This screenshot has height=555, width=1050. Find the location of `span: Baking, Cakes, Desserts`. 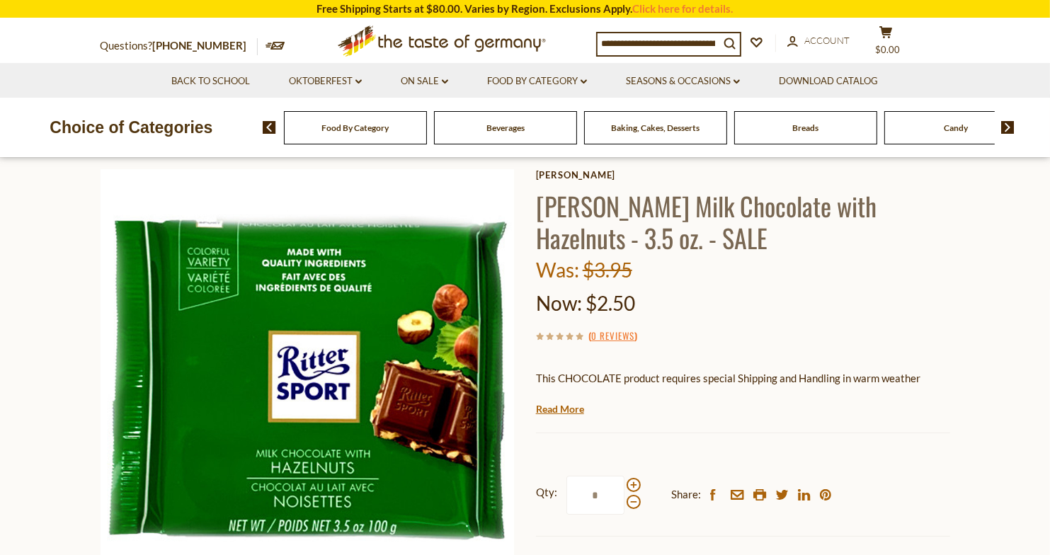

span: Baking, Cakes, Desserts is located at coordinates (655, 127).